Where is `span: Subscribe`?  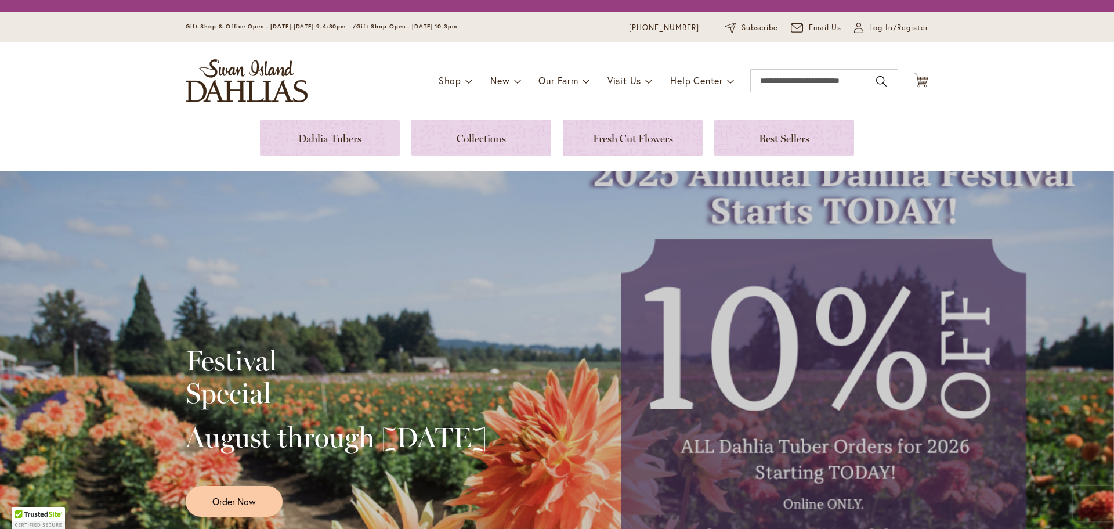
span: Subscribe is located at coordinates (760, 28).